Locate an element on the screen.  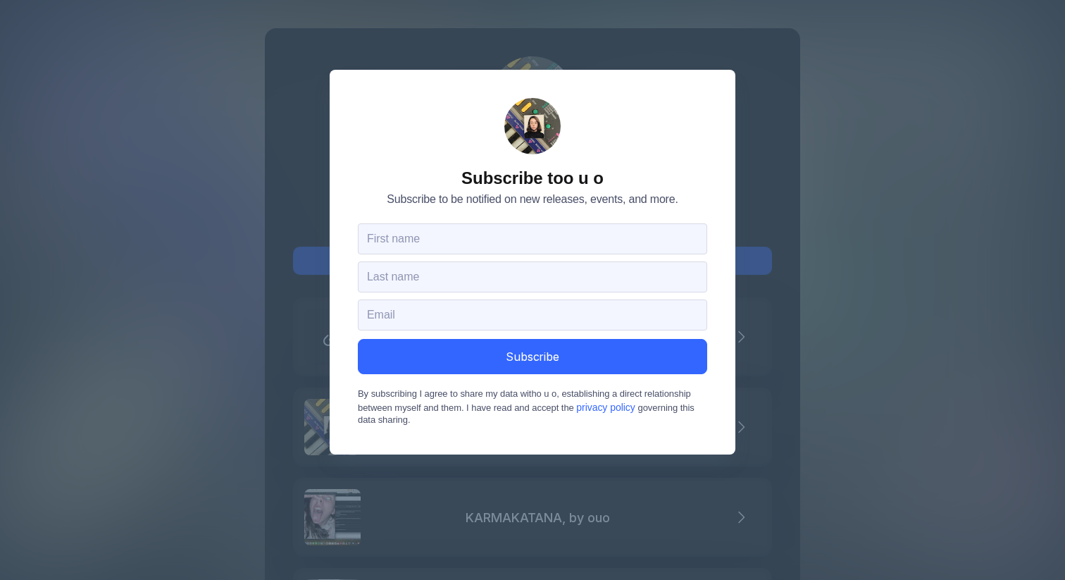
input: Last name is located at coordinates (533, 277).